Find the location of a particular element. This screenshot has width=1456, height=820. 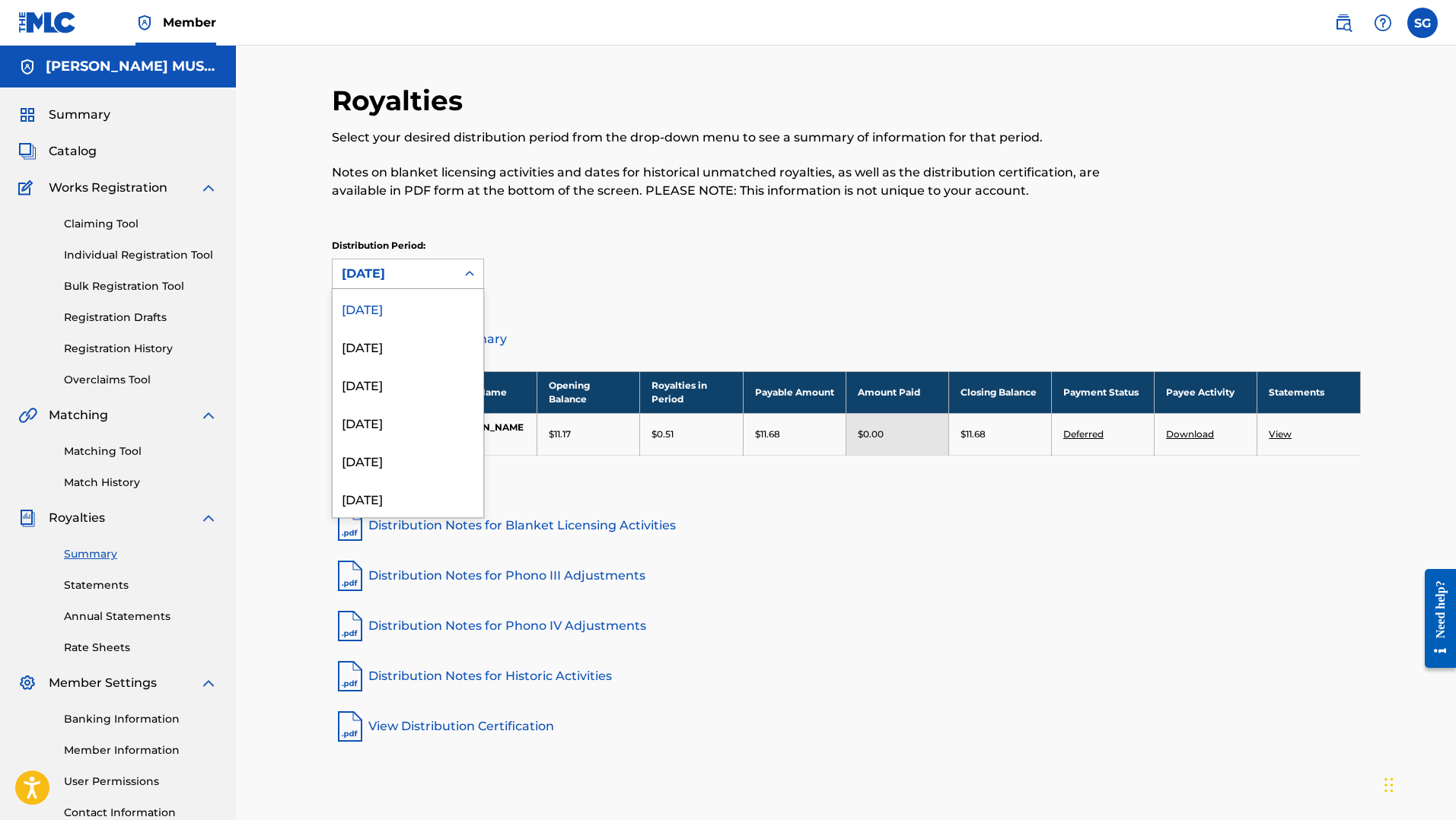

a: View is located at coordinates (1280, 434).